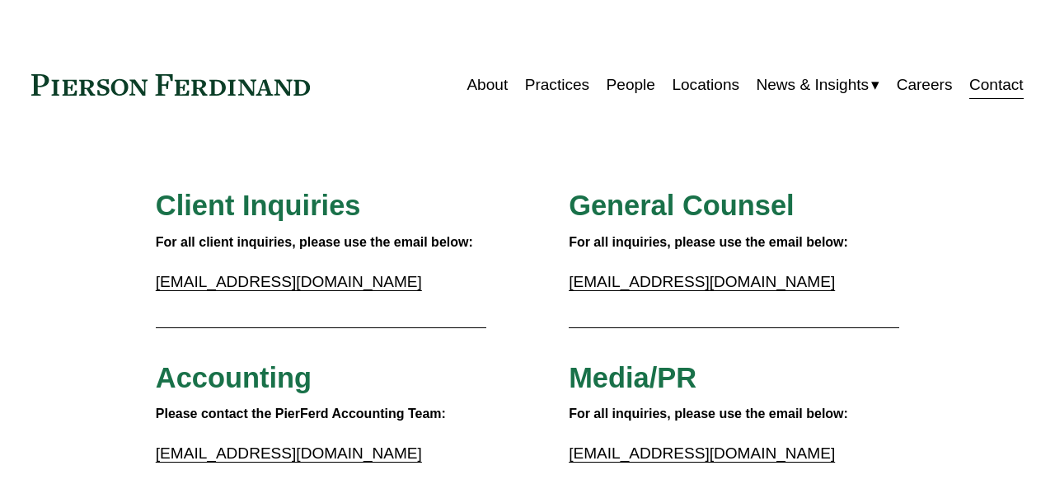 This screenshot has height=489, width=1055. Describe the element at coordinates (233, 377) in the screenshot. I see `span: Accounting` at that location.